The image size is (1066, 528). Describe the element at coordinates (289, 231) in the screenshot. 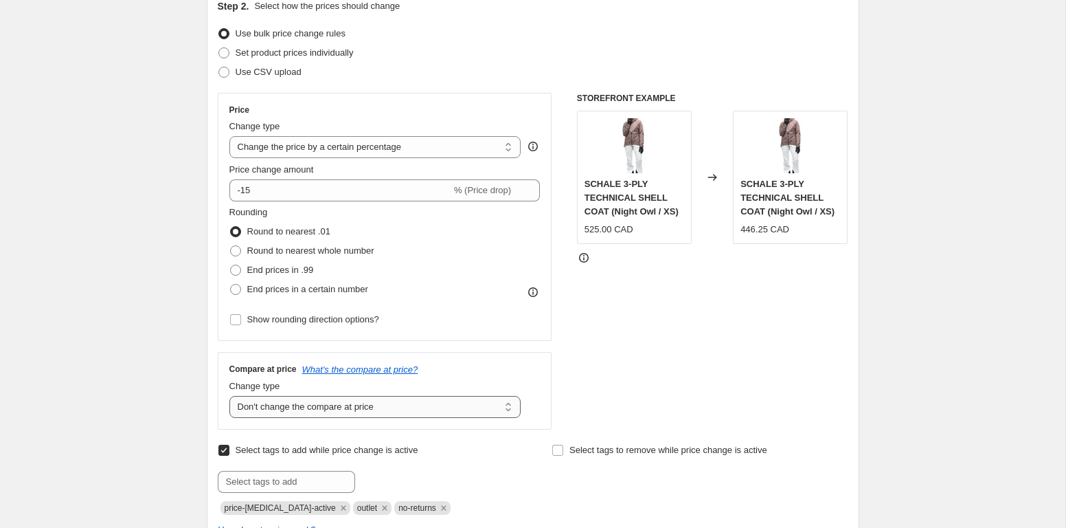

I see `span: Round to nearest .01` at that location.